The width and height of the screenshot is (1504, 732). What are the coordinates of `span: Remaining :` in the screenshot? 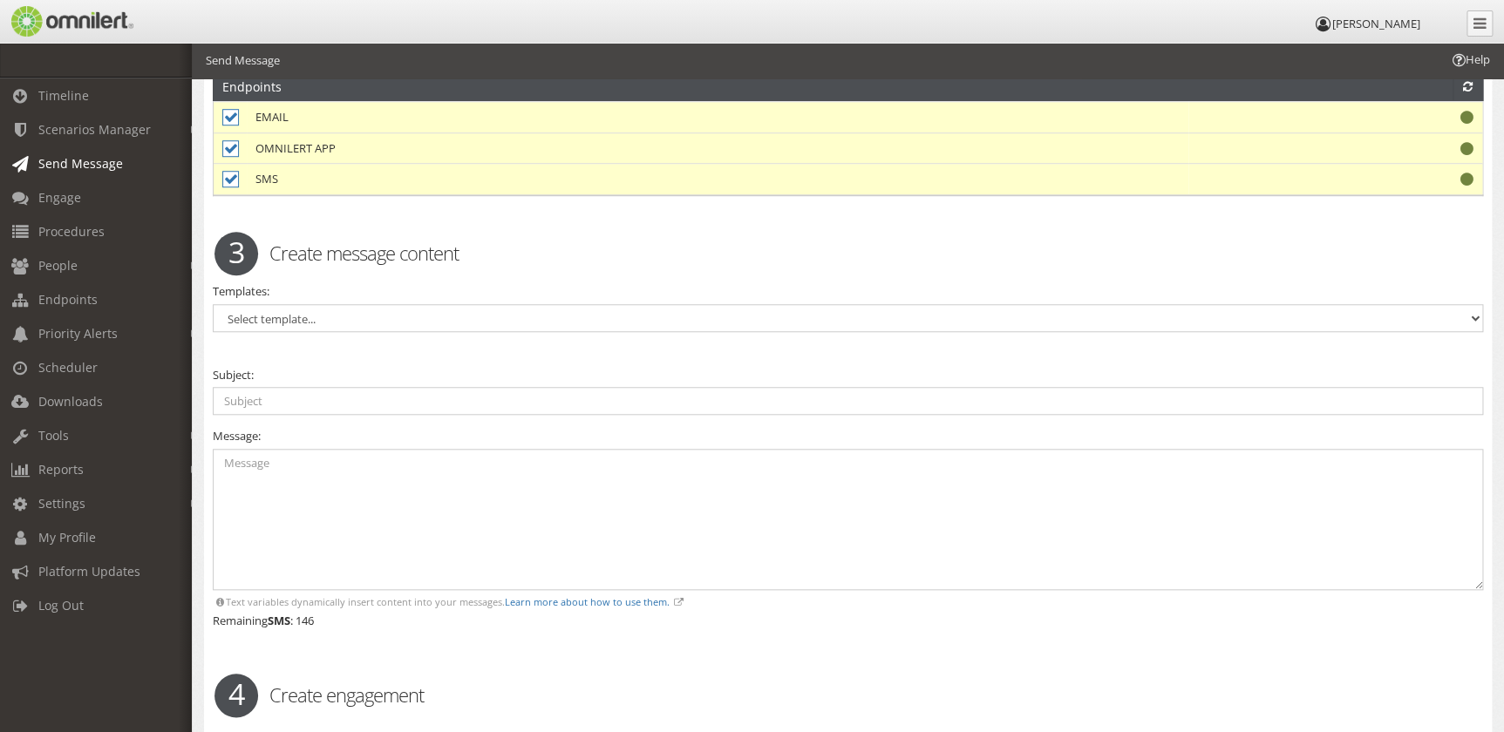 It's located at (253, 621).